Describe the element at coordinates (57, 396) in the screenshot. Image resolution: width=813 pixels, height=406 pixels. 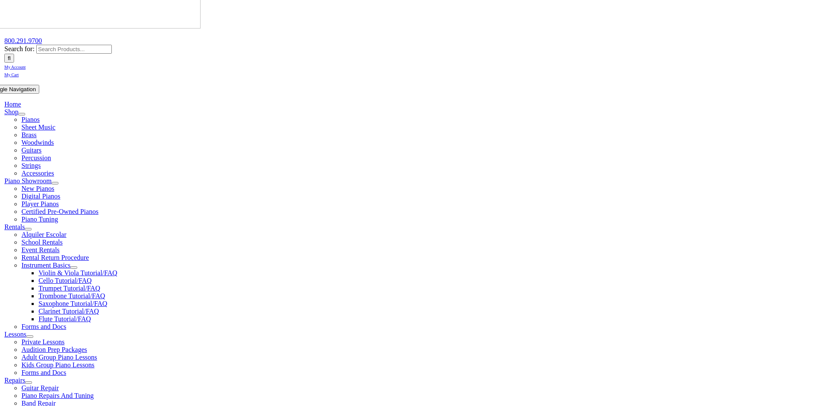
I see `span: Piano Repairs And Tuning` at that location.